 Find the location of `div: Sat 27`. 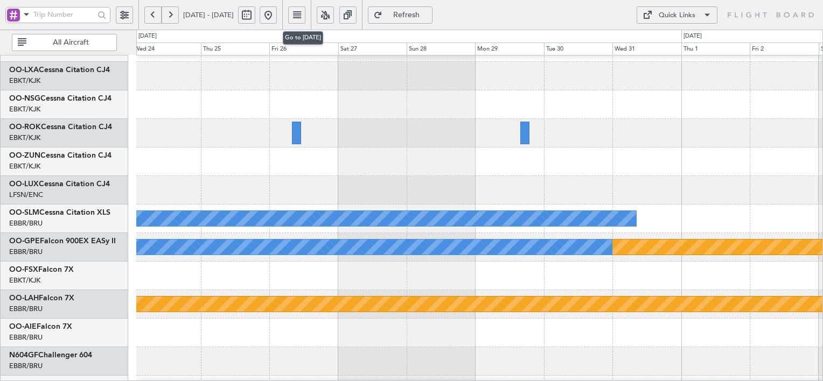

div: Sat 27 is located at coordinates (372, 49).